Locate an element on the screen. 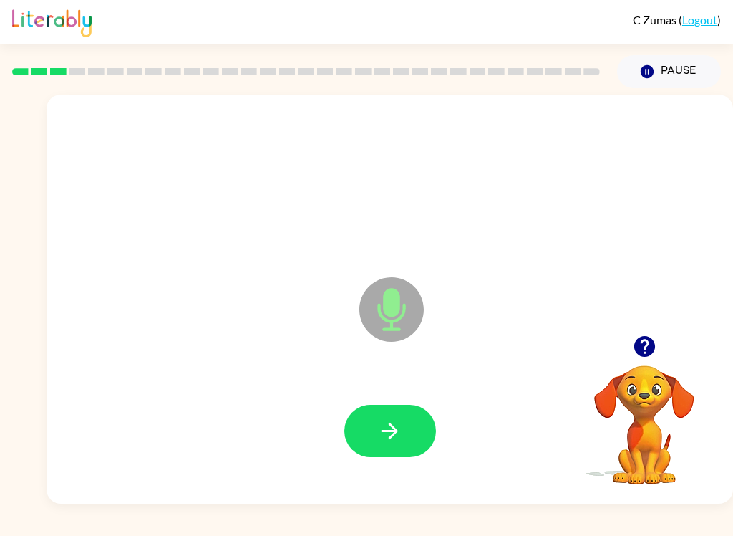  a: Logout is located at coordinates (700, 19).